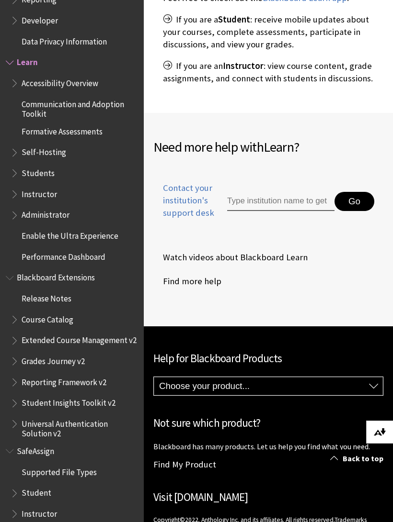 The width and height of the screenshot is (393, 522). Describe the element at coordinates (190, 206) in the screenshot. I see `a: Contact your institution's support desk` at that location.